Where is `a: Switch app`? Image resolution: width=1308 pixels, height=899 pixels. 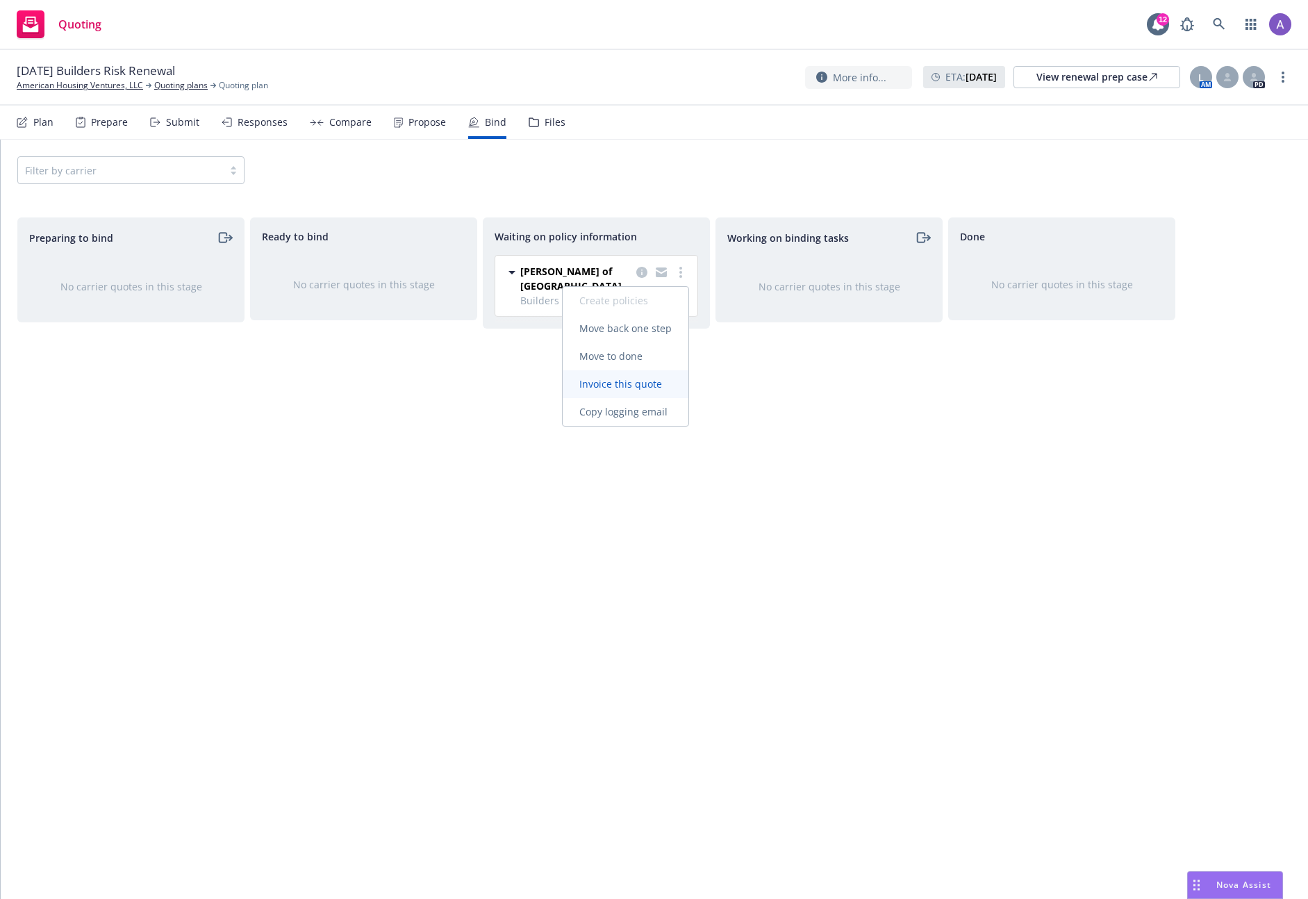 a: Switch app is located at coordinates (1251, 24).